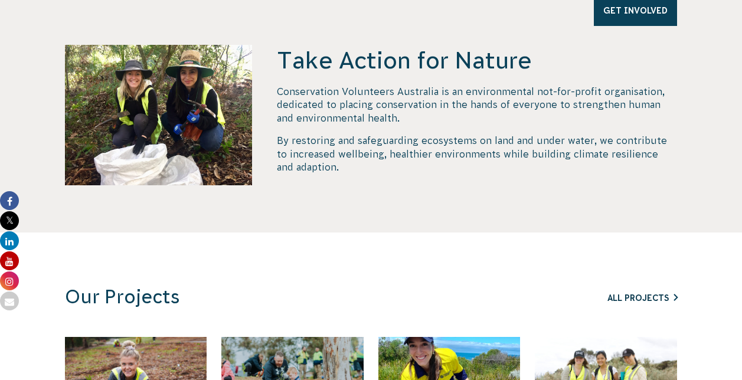  Describe the element at coordinates (477, 154) in the screenshot. I see `p: By restoring and safeguarding ecosystems on land and under water, we contribute to increased well...` at that location.